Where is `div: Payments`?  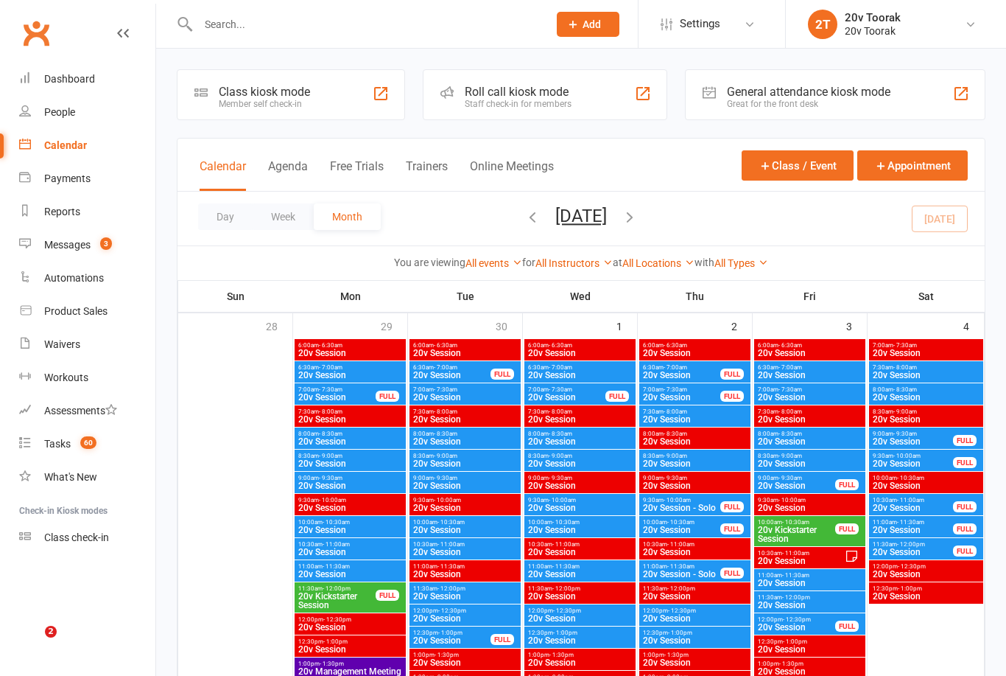
div: Payments is located at coordinates (67, 178).